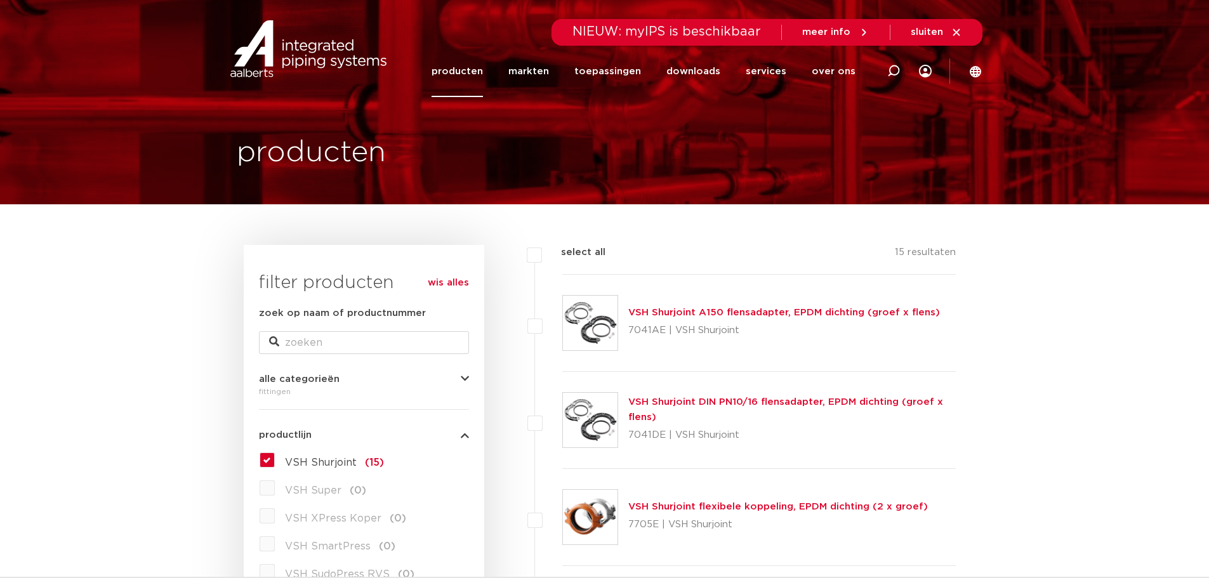 This screenshot has height=578, width=1209. What do you see at coordinates (607, 71) in the screenshot?
I see `a: toepassingen` at bounding box center [607, 71].